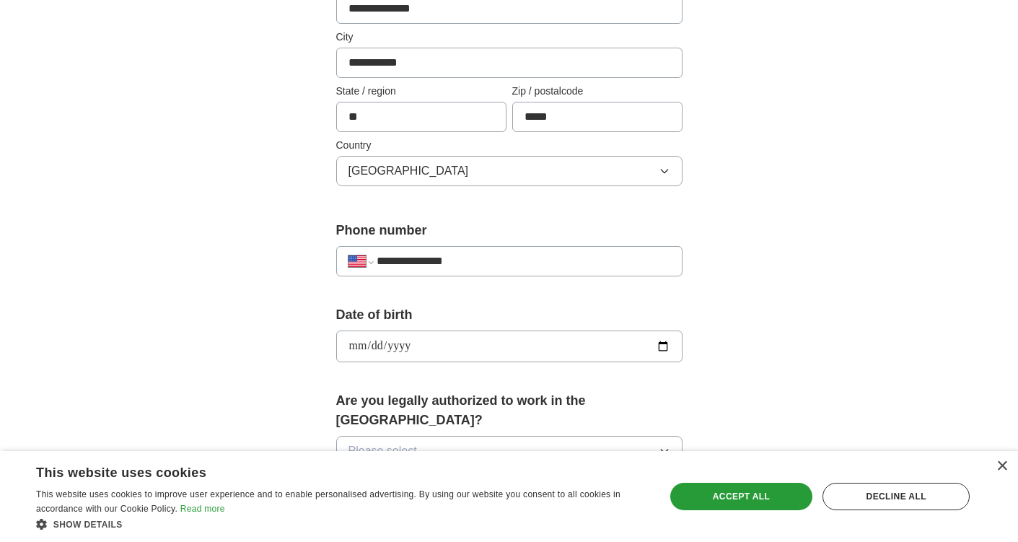 Image resolution: width=1018 pixels, height=542 pixels. Describe the element at coordinates (509, 230) in the screenshot. I see `label: Phone number` at that location.